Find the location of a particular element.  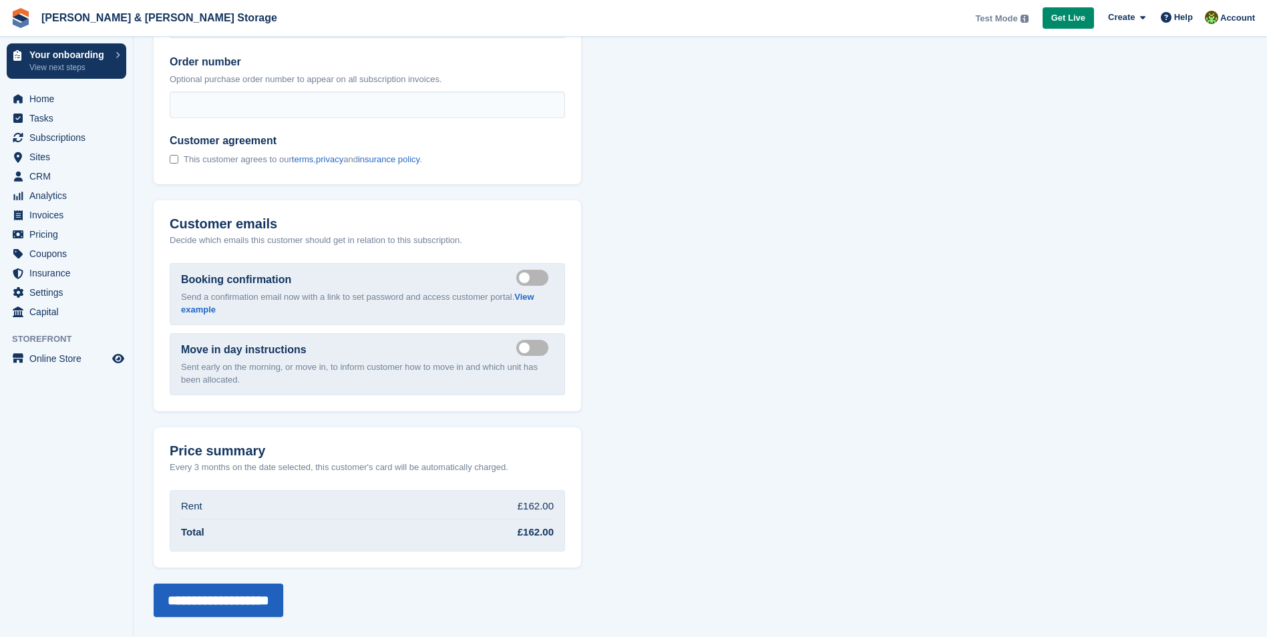

label: Send move in day email is located at coordinates (535, 348).